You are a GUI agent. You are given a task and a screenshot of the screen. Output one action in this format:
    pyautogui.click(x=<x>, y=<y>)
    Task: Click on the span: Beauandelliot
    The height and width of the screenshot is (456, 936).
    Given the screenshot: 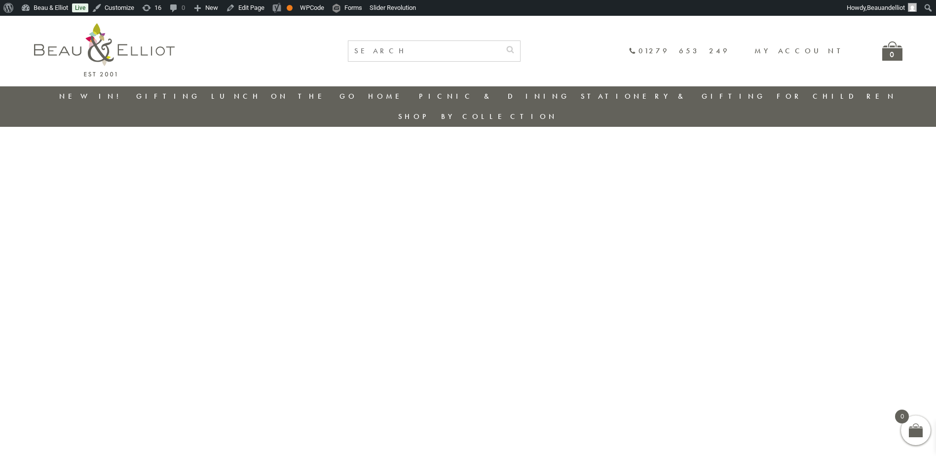 What is the action you would take?
    pyautogui.click(x=886, y=7)
    